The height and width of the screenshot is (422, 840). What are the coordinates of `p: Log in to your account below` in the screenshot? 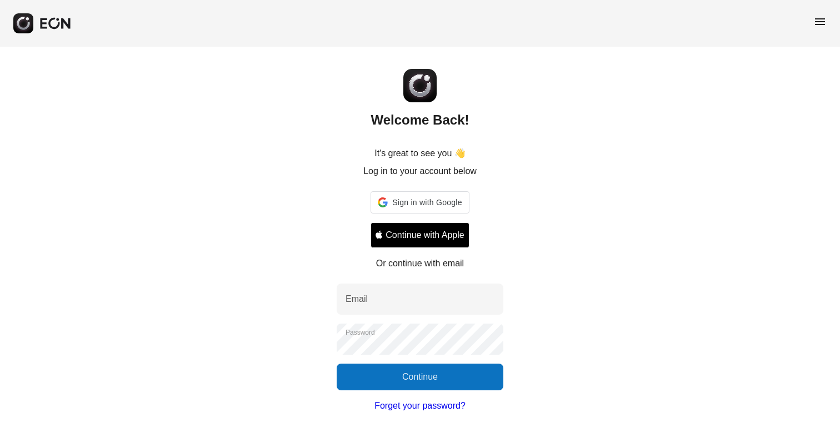 It's located at (420, 171).